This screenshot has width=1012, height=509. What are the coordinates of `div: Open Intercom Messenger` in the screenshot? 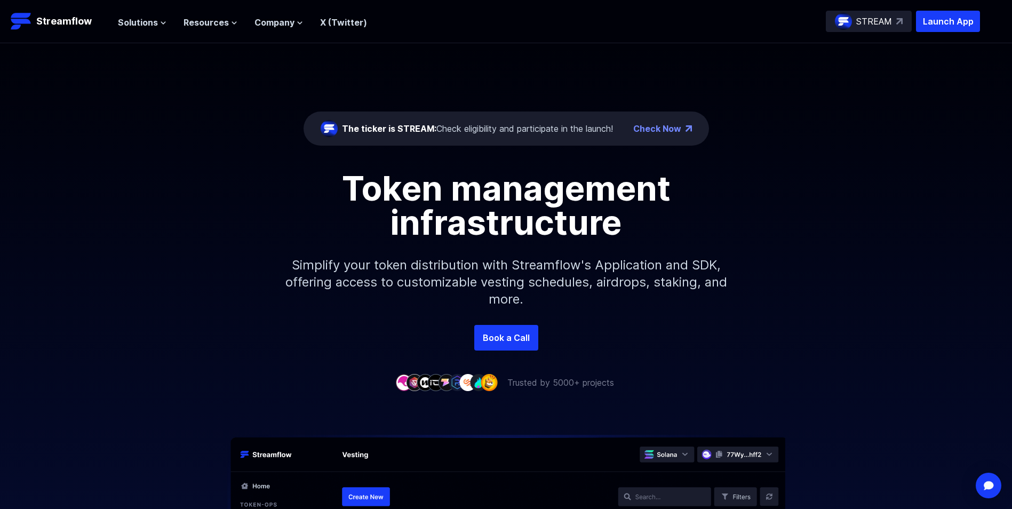 It's located at (988, 485).